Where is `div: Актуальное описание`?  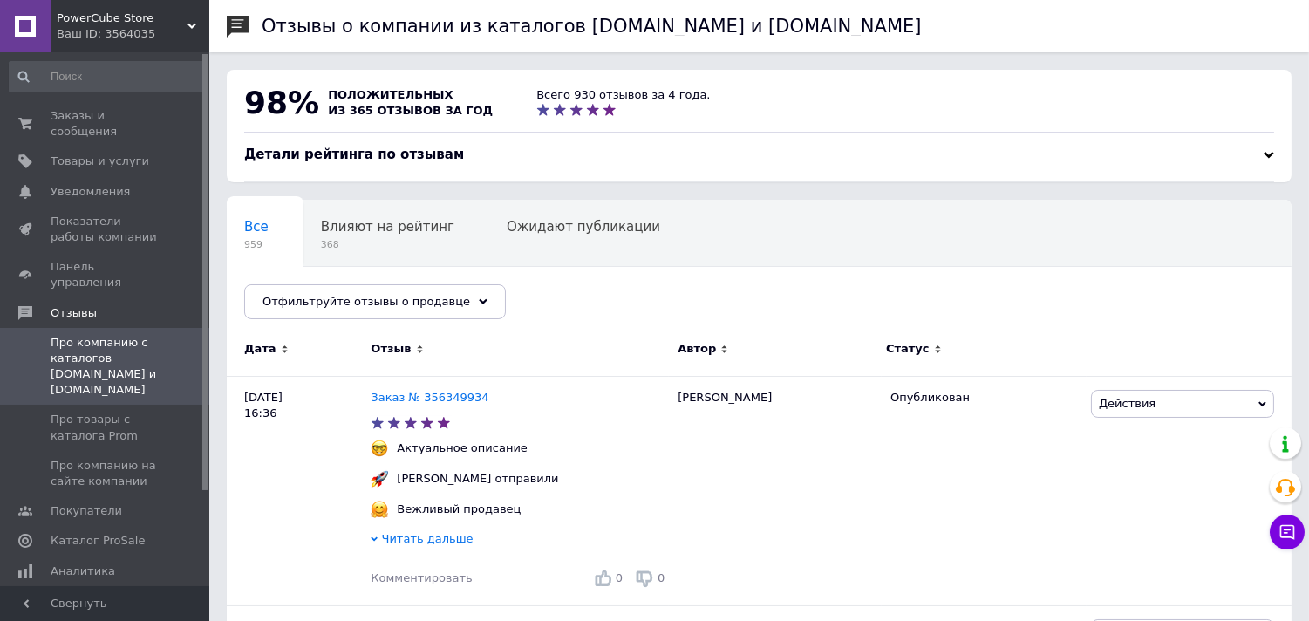
div: Актуальное описание is located at coordinates (462, 448).